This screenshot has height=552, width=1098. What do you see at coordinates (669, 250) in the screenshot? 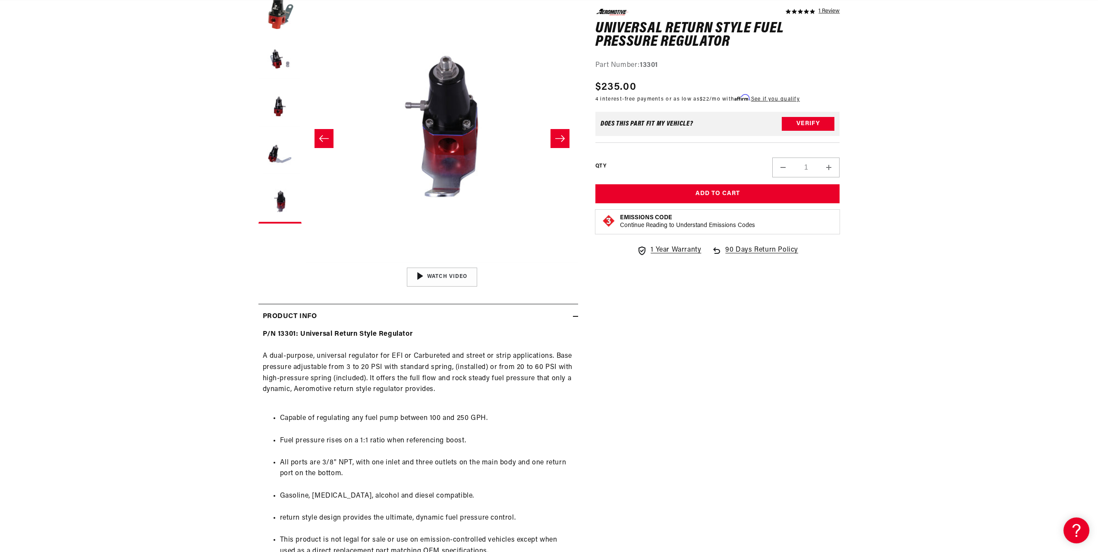
I see `a: 1 Year Warranty` at bounding box center [669, 250].